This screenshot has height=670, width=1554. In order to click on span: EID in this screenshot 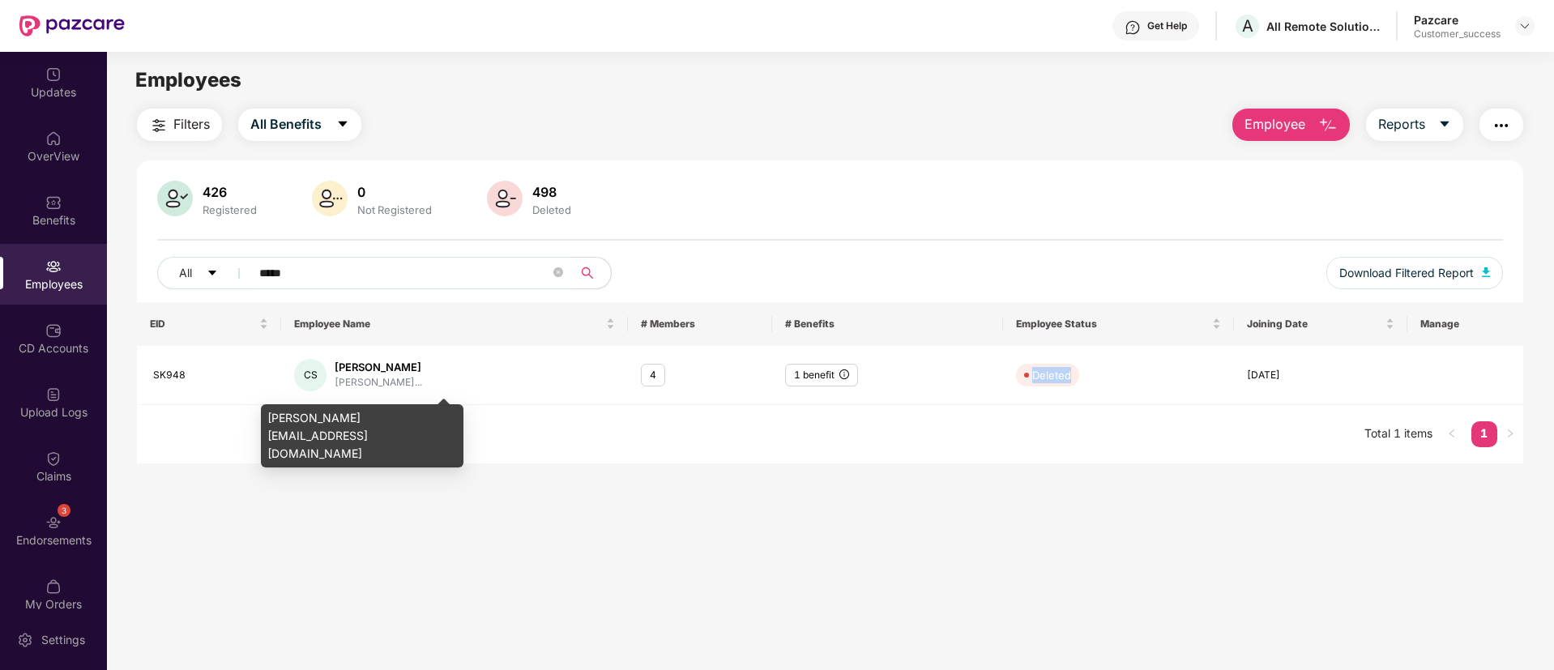, I will do `click(203, 324)`.